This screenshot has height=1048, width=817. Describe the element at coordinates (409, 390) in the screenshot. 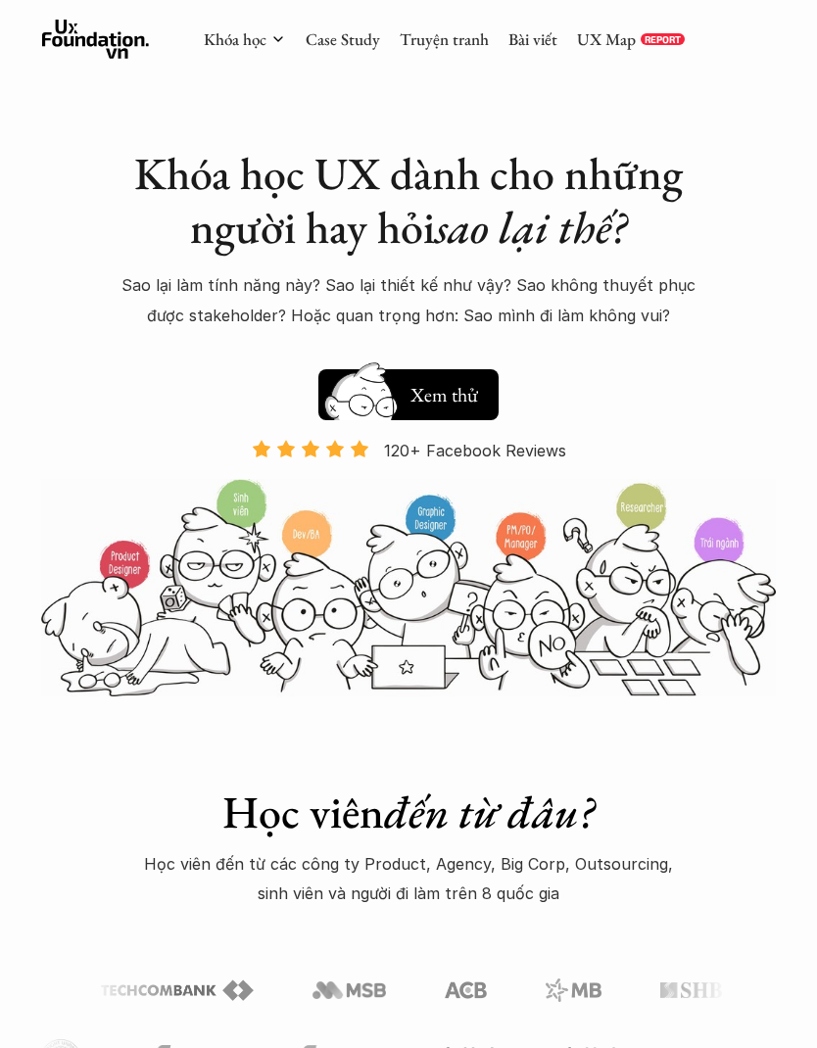

I see `a: Xem thử` at that location.